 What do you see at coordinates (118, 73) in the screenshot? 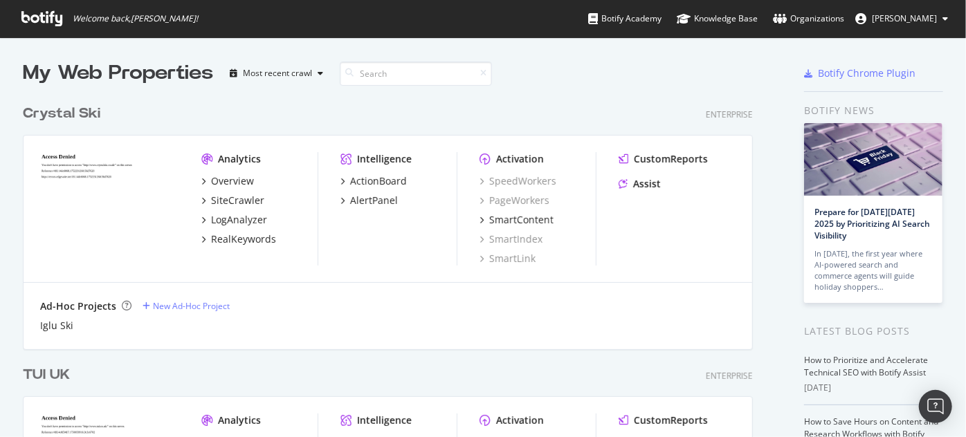
I see `div: My Web Properties` at bounding box center [118, 73].